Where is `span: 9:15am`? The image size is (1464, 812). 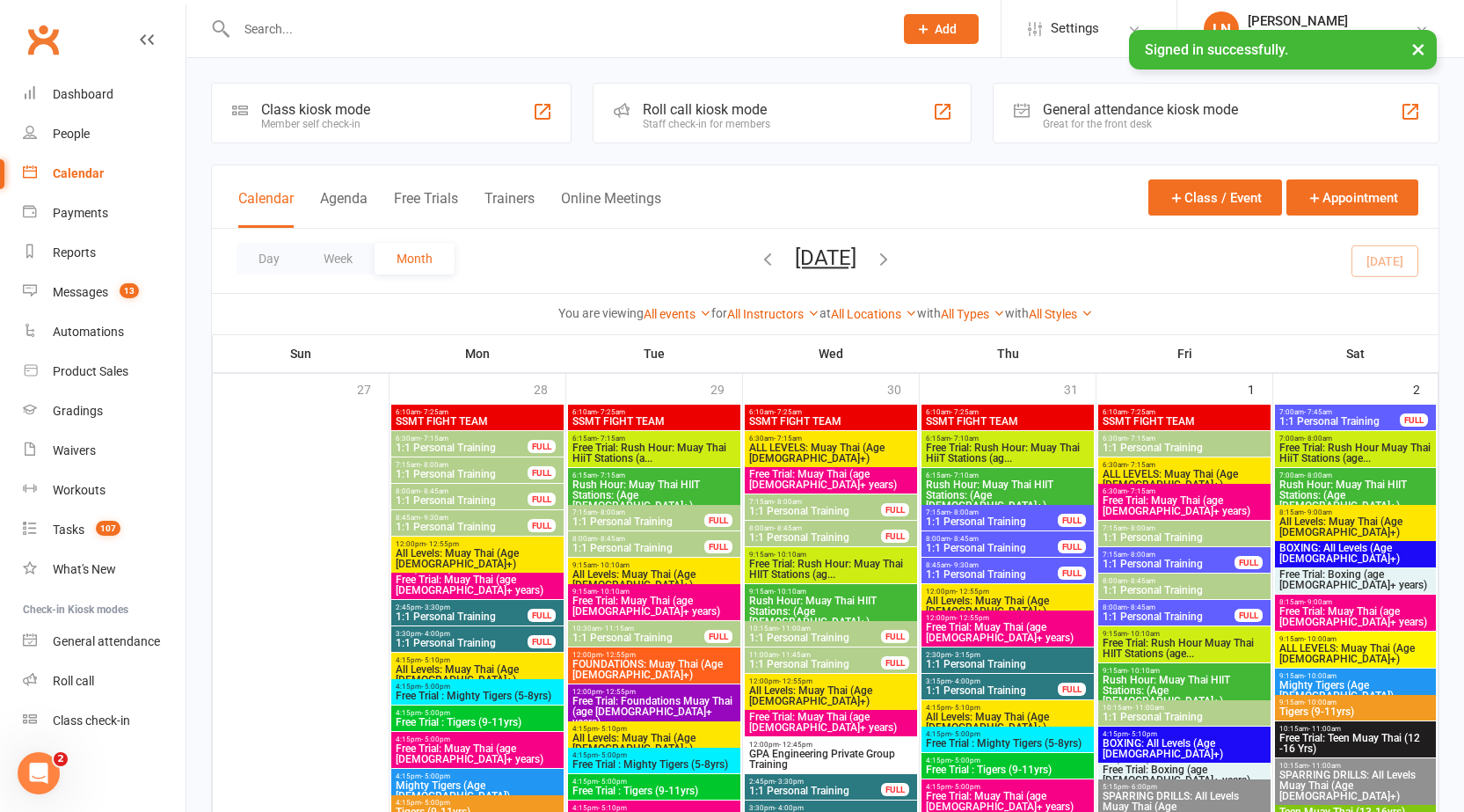 span: 9:15am is located at coordinates (831, 591).